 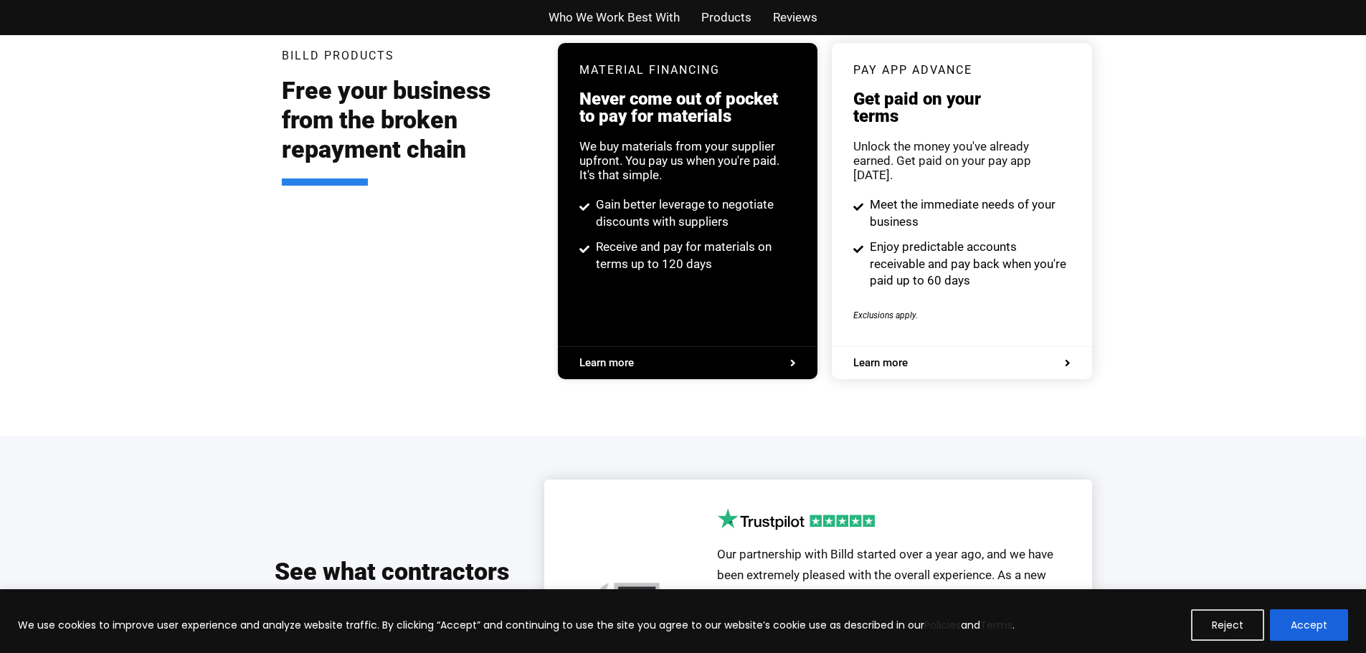 I want to click on span: Exclusions apply., so click(x=886, y=316).